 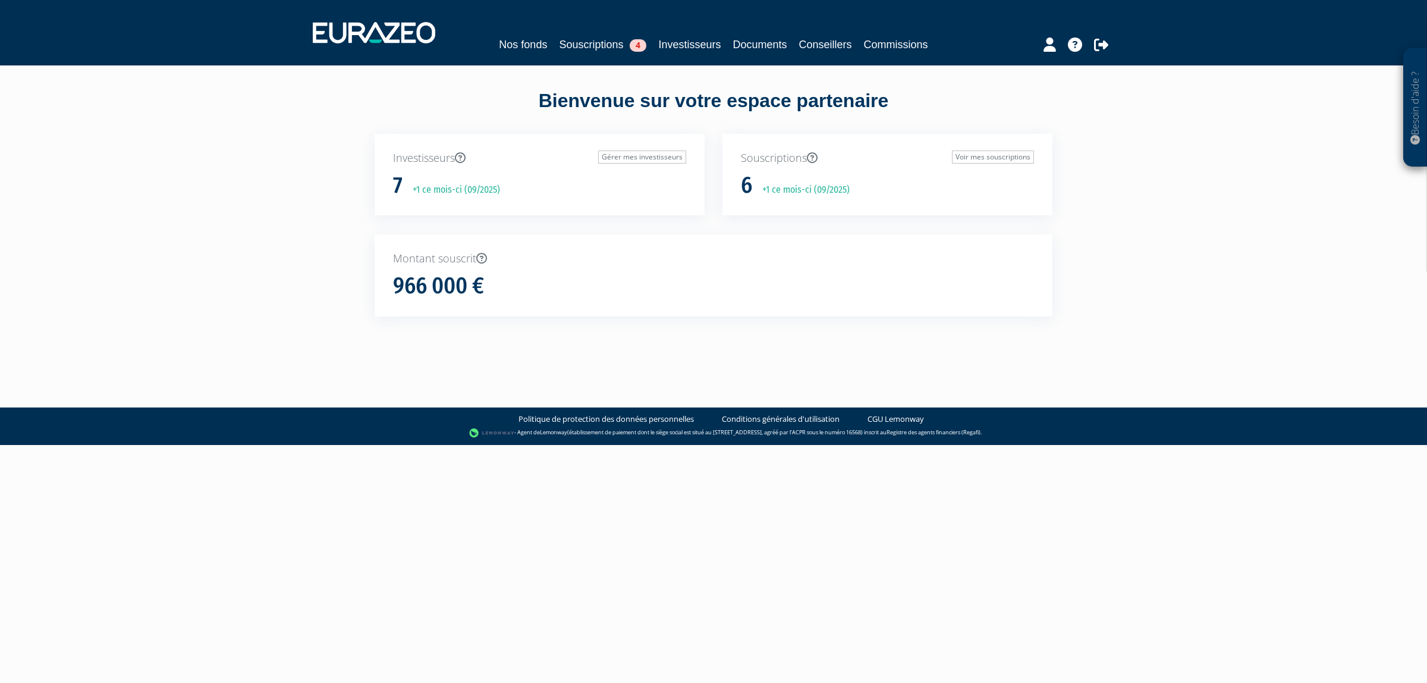 What do you see at coordinates (638, 45) in the screenshot?
I see `span: 4` at bounding box center [638, 45].